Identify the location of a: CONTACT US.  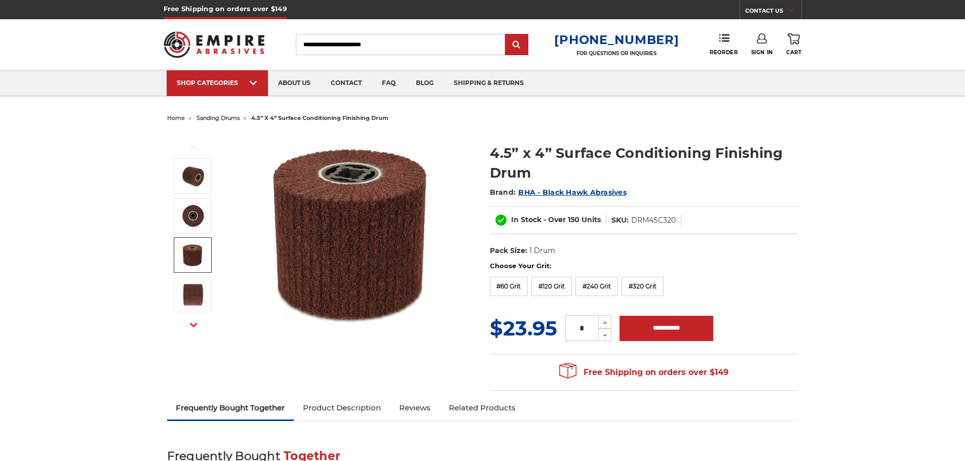
(773, 12).